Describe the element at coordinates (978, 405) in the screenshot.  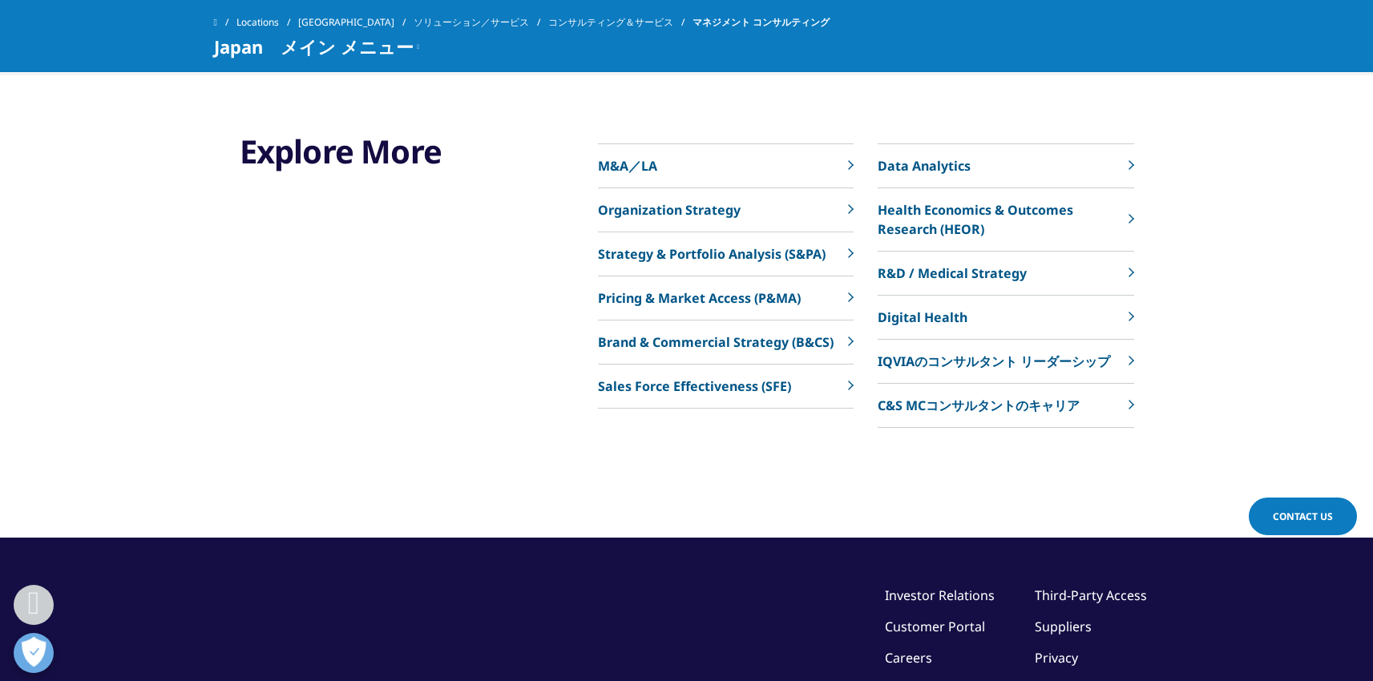
I see `p: C&S MCコンサルタントのキャリア` at that location.